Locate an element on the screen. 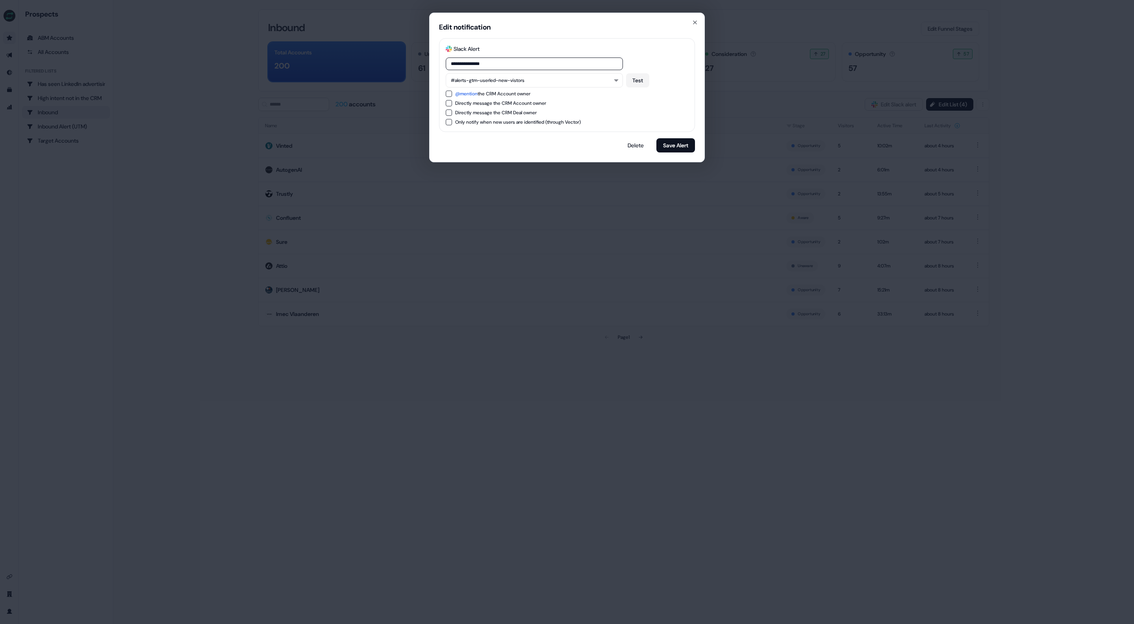  div: Slack Alert is located at coordinates (467, 49).